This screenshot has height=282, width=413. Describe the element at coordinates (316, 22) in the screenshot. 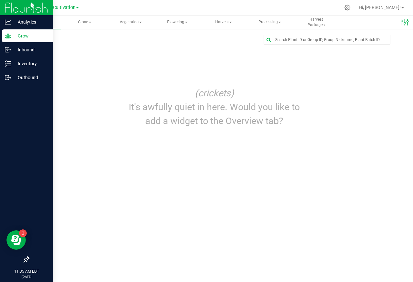

I see `span: Harvest Packages` at that location.